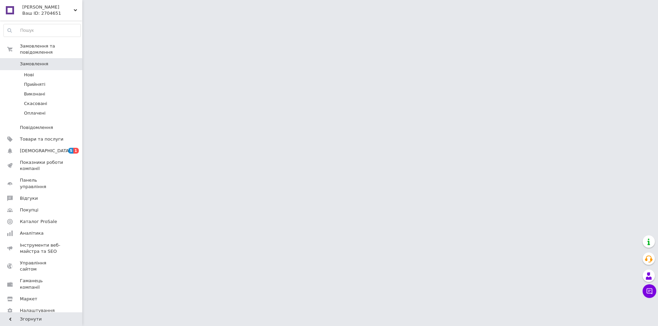  Describe the element at coordinates (37, 311) in the screenshot. I see `span: Налаштування` at that location.